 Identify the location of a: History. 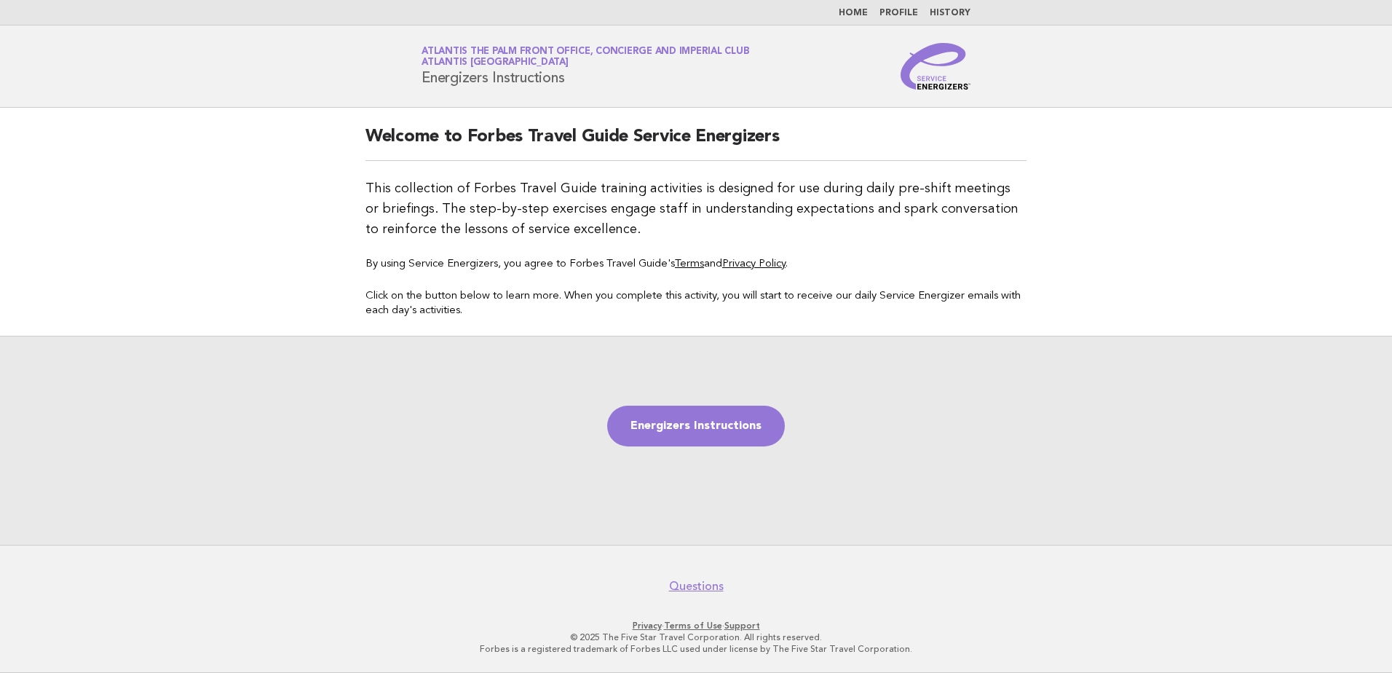
(950, 13).